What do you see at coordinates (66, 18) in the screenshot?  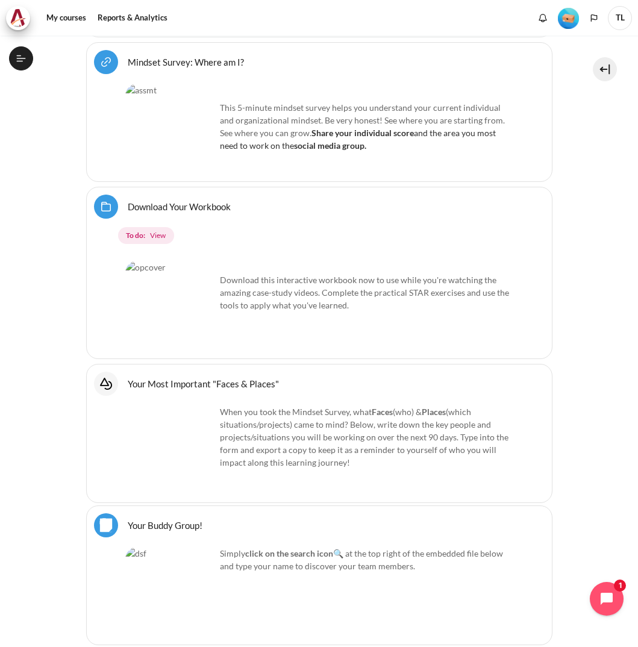 I see `a: My courses` at bounding box center [66, 18].